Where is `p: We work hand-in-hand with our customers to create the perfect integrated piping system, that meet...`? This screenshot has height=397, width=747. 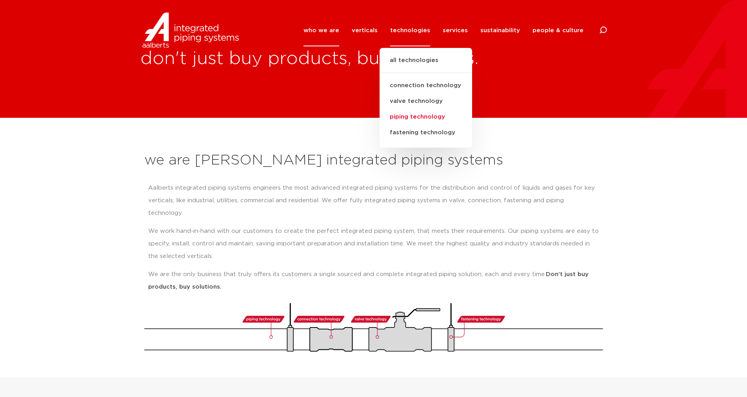
p: We work hand-in-hand with our customers to create the perfect integrated piping system, that meet... is located at coordinates (374, 244).